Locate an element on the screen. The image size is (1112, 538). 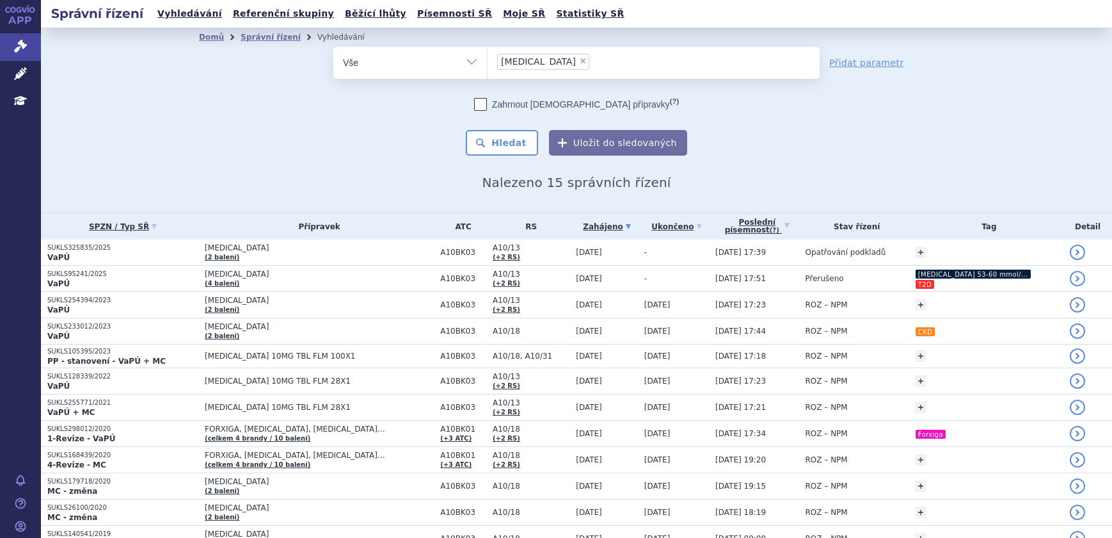
p: SUKLS95241/2025 is located at coordinates (123, 274).